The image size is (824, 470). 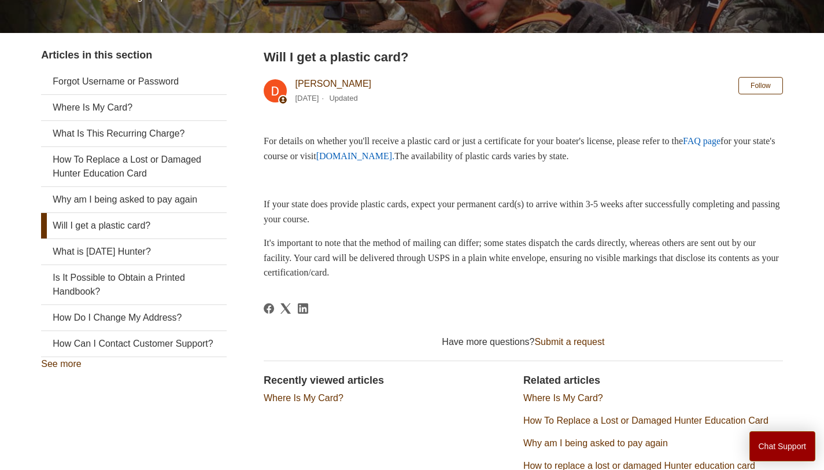 I want to click on svg: Share this page on X Corp, so click(x=286, y=308).